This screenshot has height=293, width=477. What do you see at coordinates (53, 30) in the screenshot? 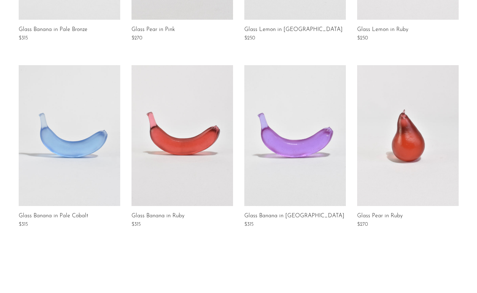
I see `a: Glass Banana in Pale Bronze` at bounding box center [53, 30].